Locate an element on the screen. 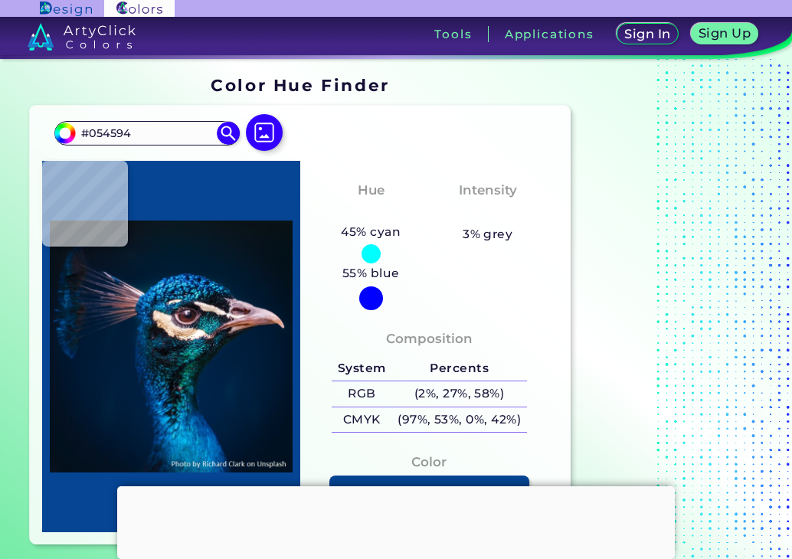 The width and height of the screenshot is (792, 559). a: Sign In is located at coordinates (647, 34).